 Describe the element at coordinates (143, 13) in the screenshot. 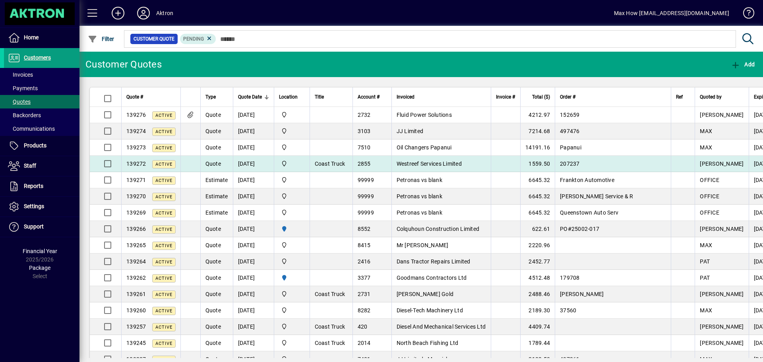

I see `button: Profile` at that location.